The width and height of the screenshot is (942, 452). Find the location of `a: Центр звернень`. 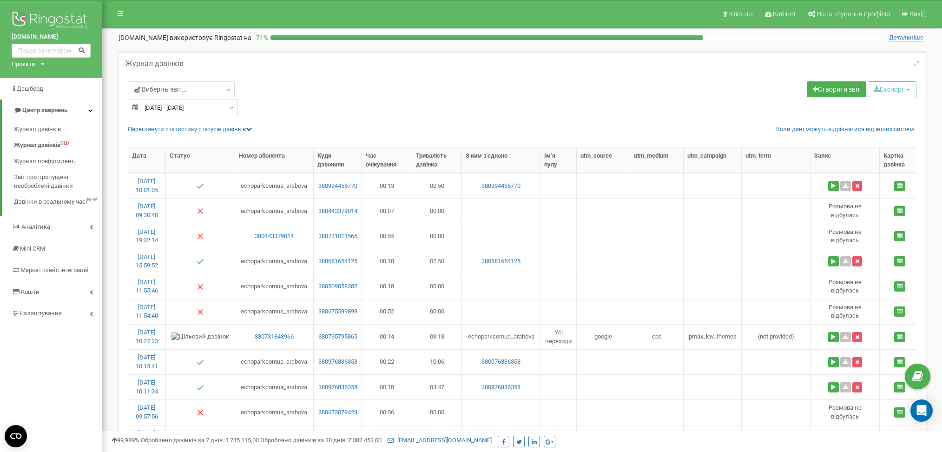

a: Центр звернень is located at coordinates (52, 110).